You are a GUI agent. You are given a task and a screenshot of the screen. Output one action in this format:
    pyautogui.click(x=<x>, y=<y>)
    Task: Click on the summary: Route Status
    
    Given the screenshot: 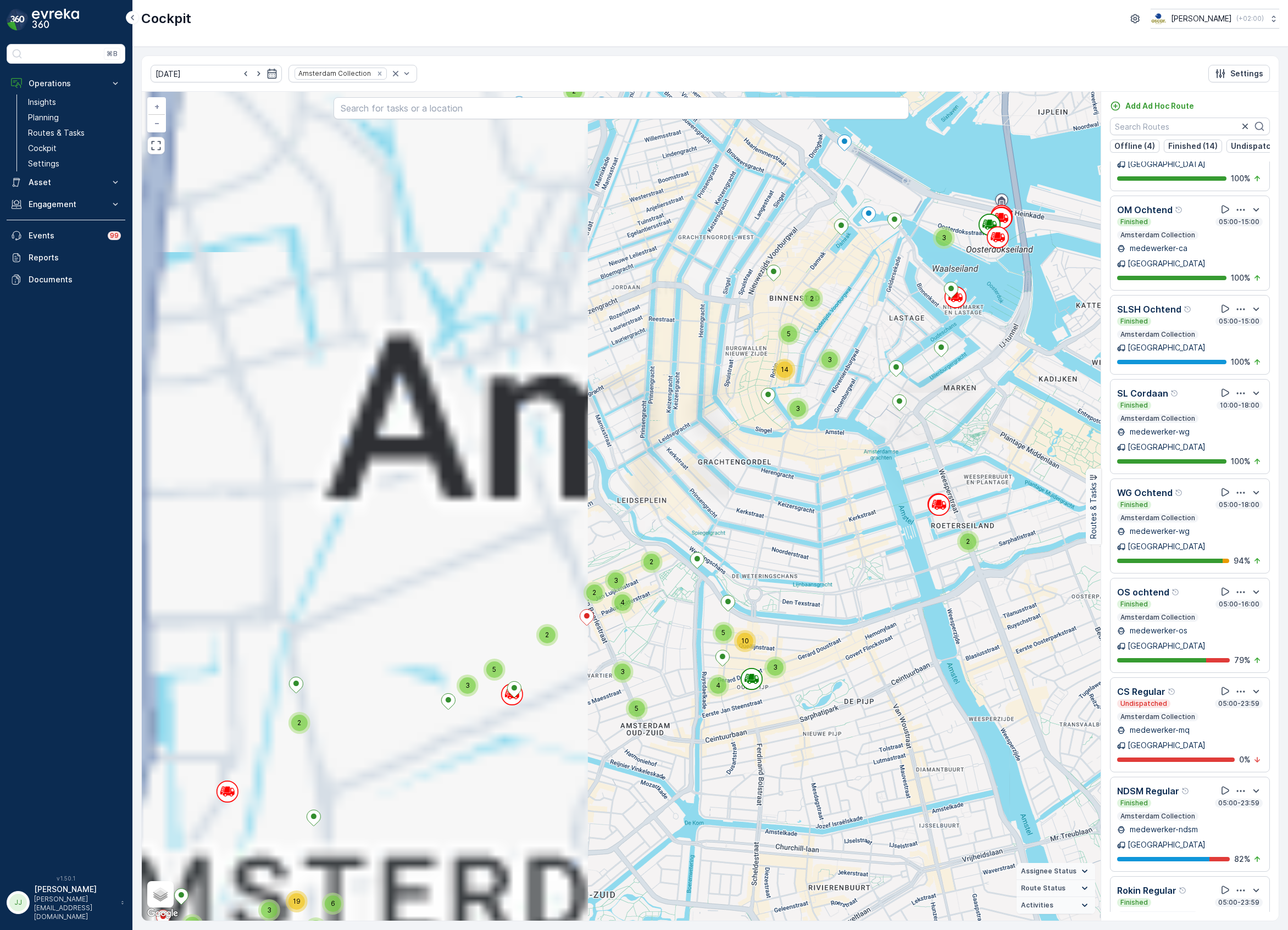 What is the action you would take?
    pyautogui.click(x=1055, y=888)
    